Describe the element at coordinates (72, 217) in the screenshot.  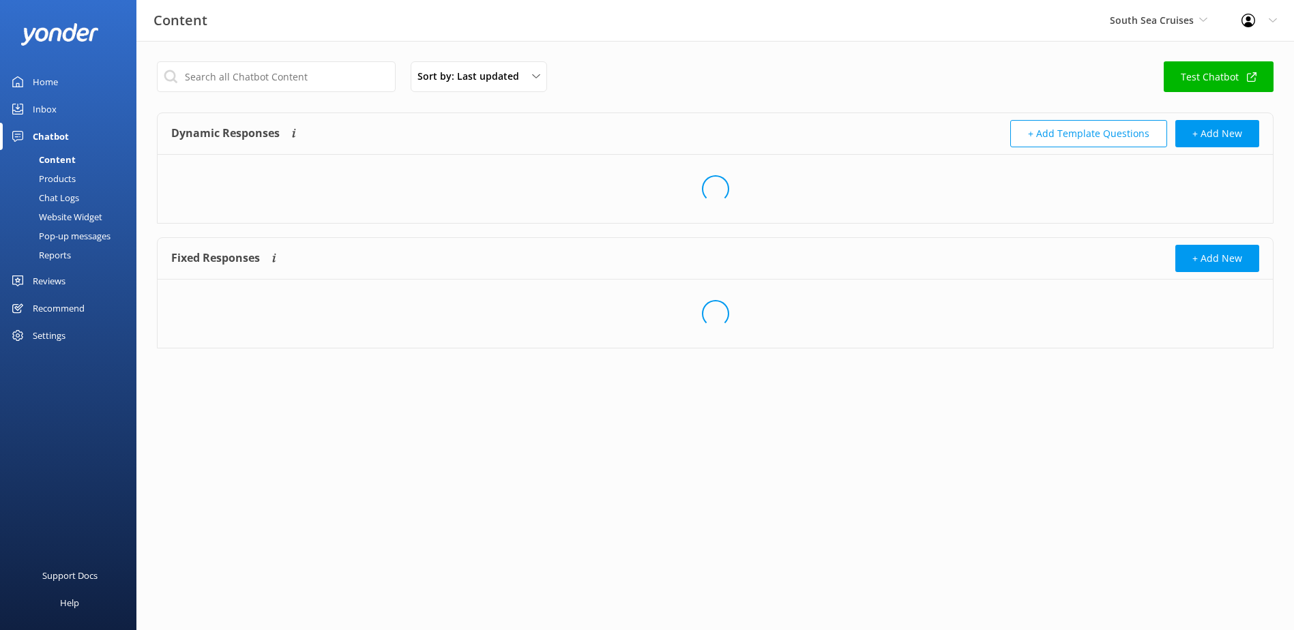
I see `a: Website Widget` at that location.